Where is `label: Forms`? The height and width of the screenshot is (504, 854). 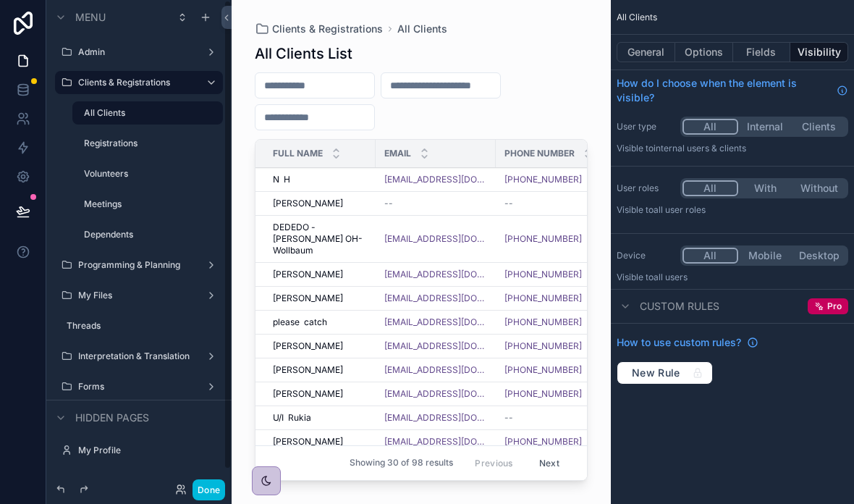
label: Forms is located at coordinates (136, 387).